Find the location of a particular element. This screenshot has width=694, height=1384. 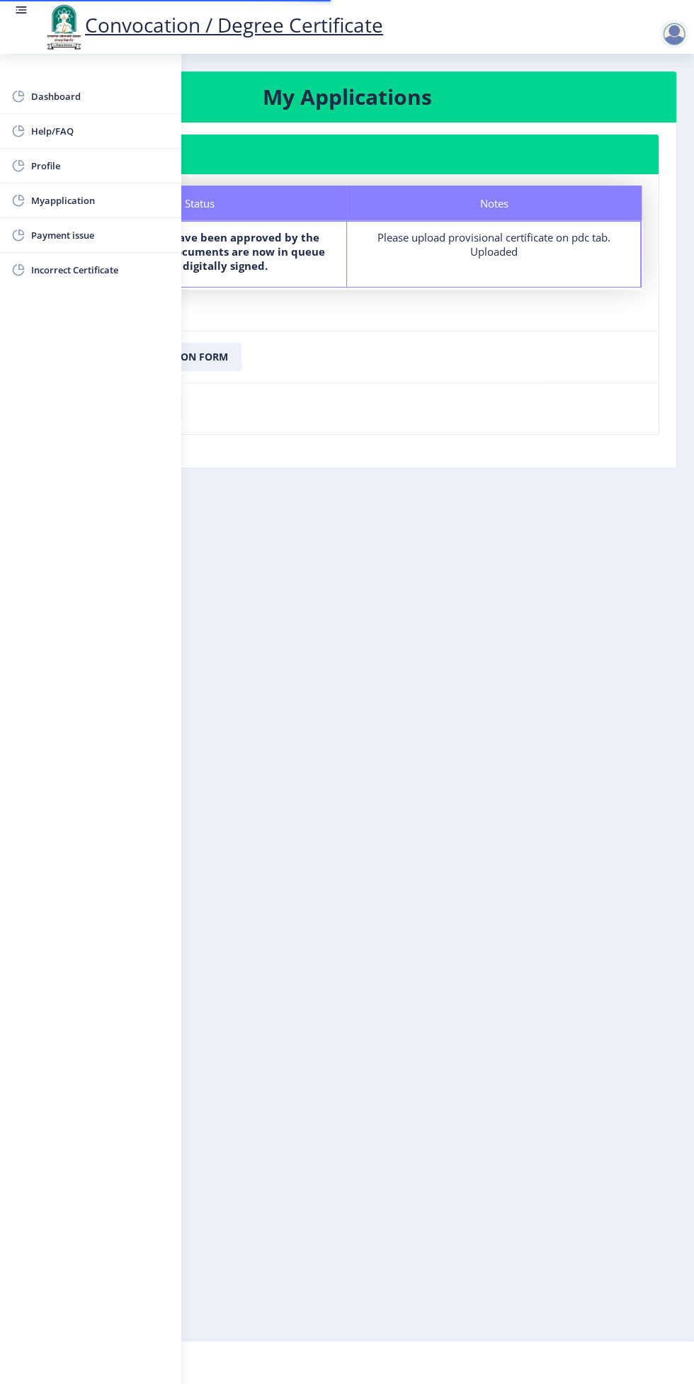

span: Incorrect Certificate is located at coordinates (101, 270).